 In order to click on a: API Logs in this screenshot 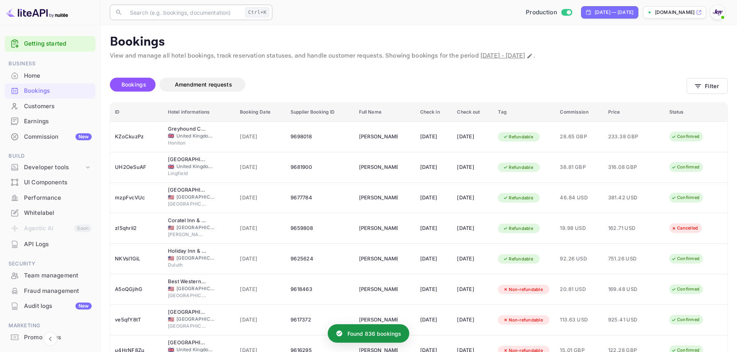, I will do `click(50, 244)`.